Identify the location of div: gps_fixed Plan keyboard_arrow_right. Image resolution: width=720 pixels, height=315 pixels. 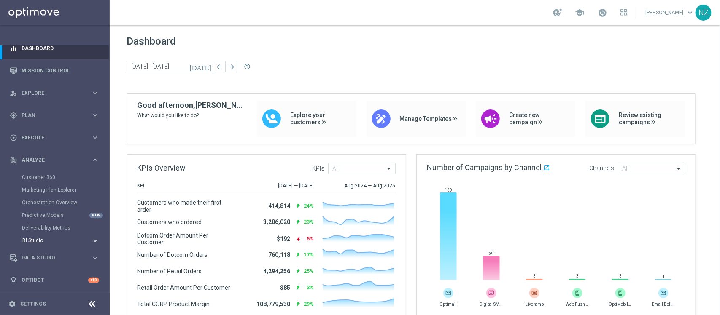
(54, 116).